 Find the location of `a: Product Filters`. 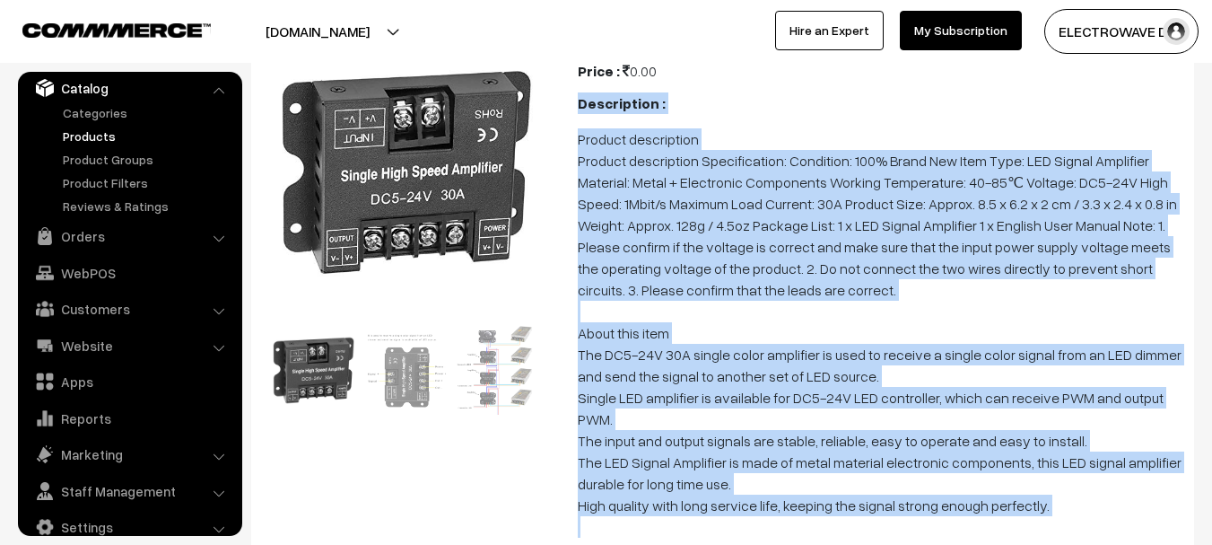

a: Product Filters is located at coordinates (147, 182).